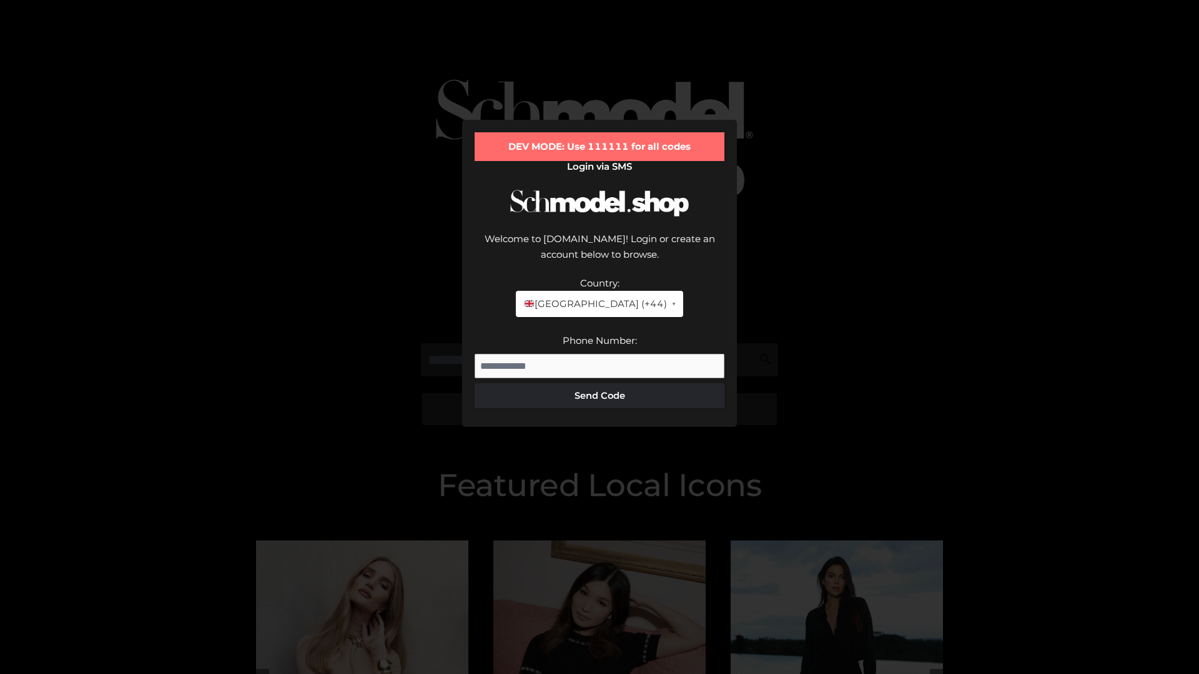 The height and width of the screenshot is (674, 1199). What do you see at coordinates (599, 147) in the screenshot?
I see `div: DEV MODE: Use 111111 for all codes` at bounding box center [599, 147].